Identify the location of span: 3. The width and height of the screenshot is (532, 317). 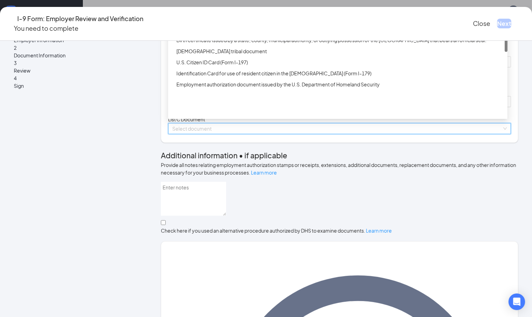
(15, 63).